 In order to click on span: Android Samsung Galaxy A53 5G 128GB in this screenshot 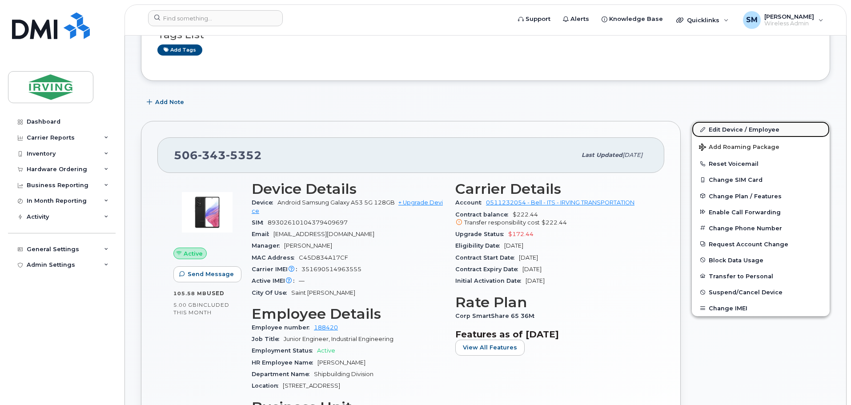, I will do `click(336, 202)`.